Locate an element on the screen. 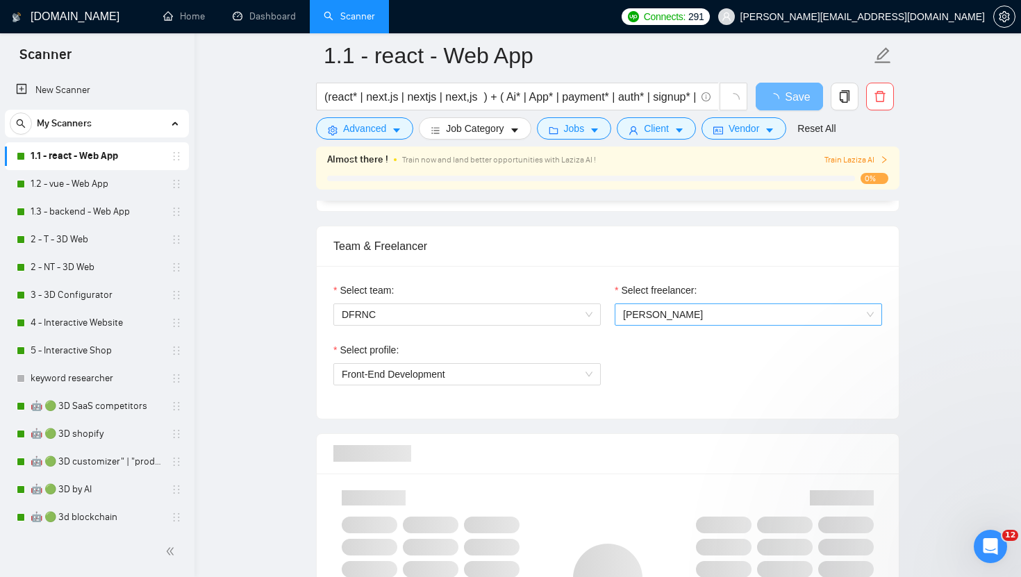  a: 🤖 🟢 3D by AI is located at coordinates (97, 490).